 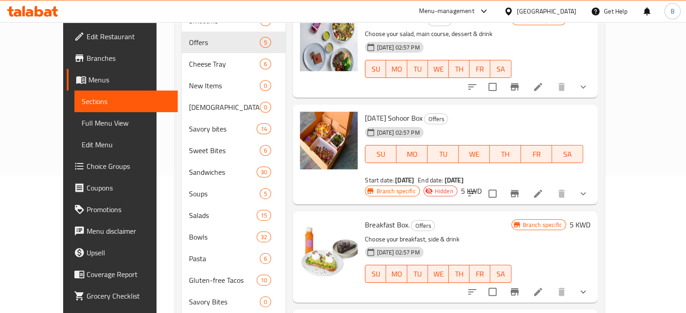 I want to click on div: Savory Bites, so click(x=224, y=302).